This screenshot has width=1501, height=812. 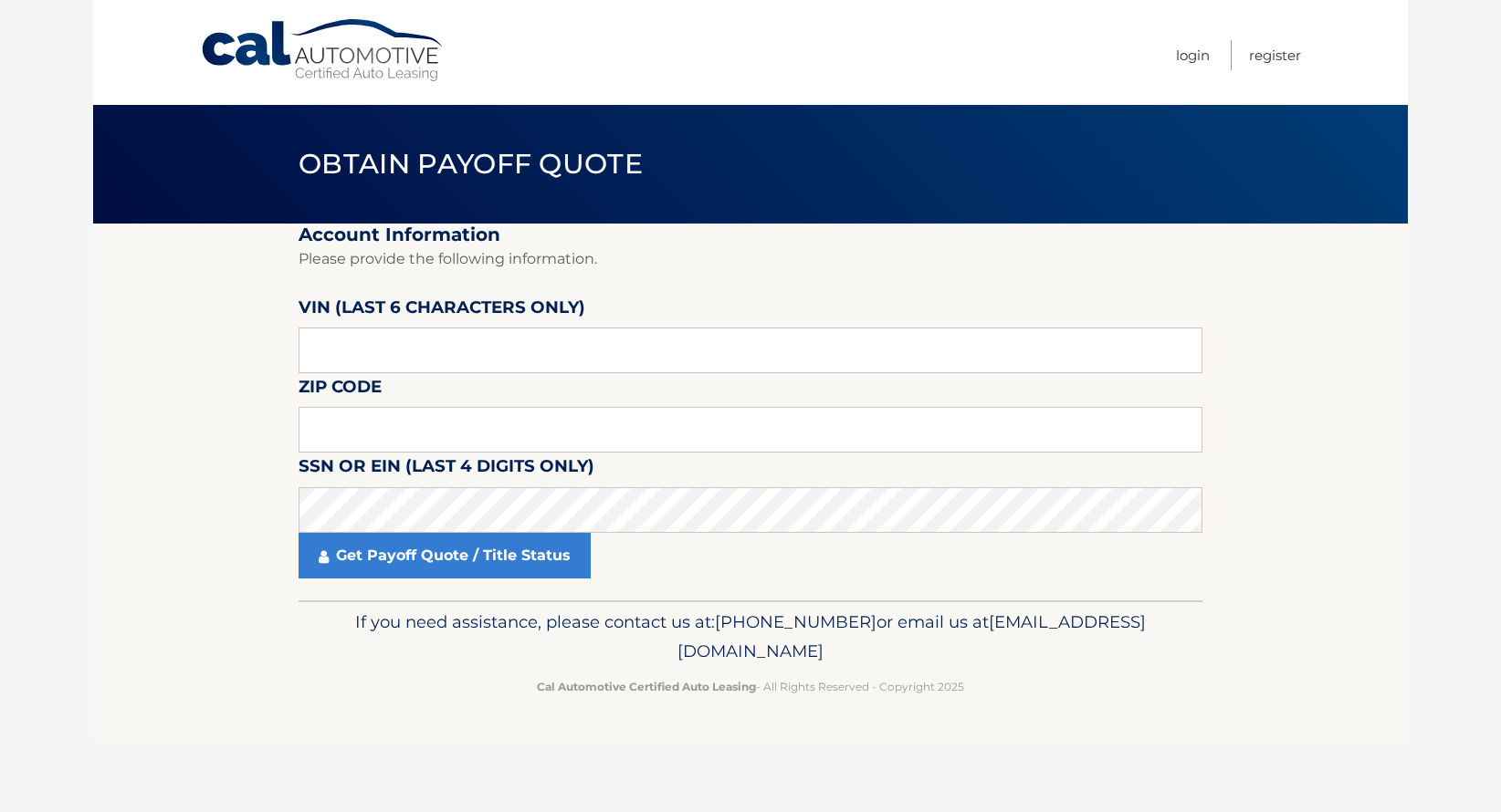 I want to click on label: SSN or EIN (last 4 digits only), so click(x=446, y=469).